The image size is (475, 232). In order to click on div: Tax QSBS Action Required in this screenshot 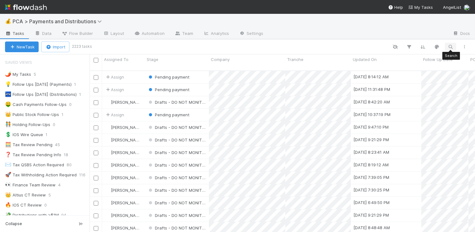, I will do `click(35, 165)`.